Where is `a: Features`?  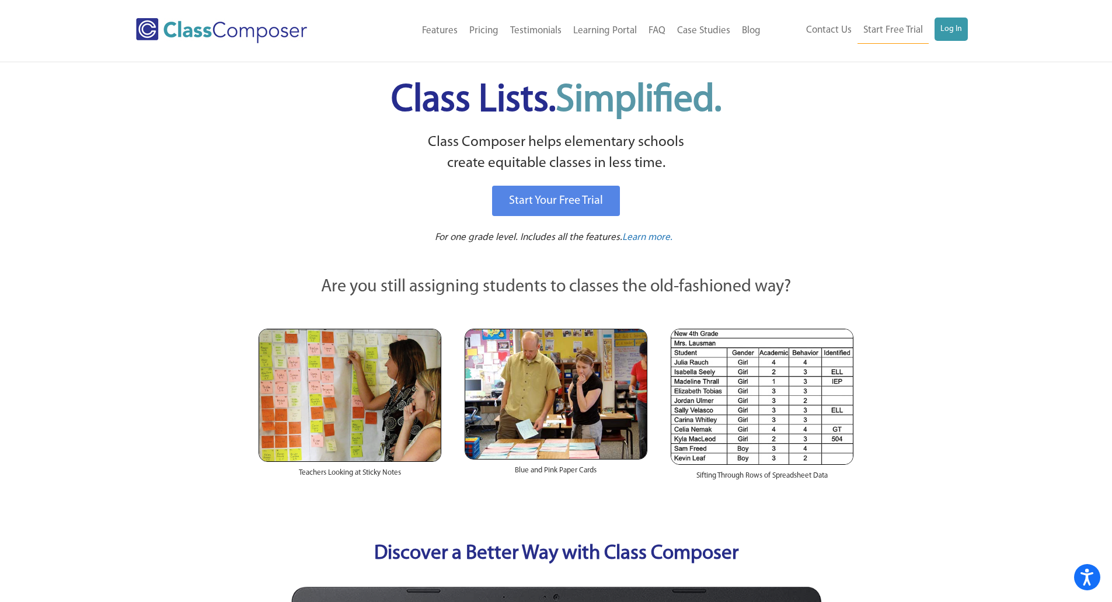 a: Features is located at coordinates (440, 31).